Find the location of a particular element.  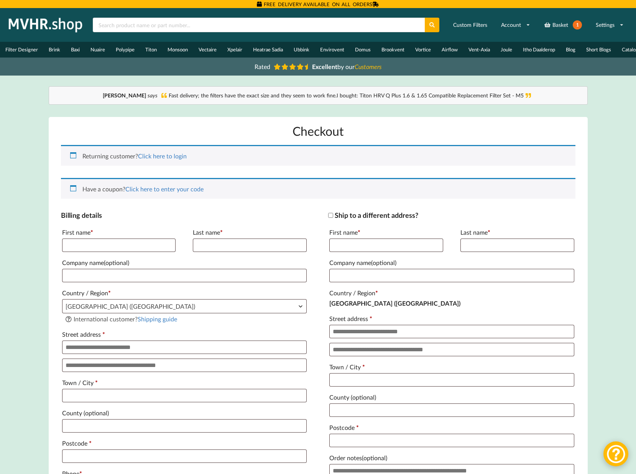

a: Vent-Axia is located at coordinates (479, 49).